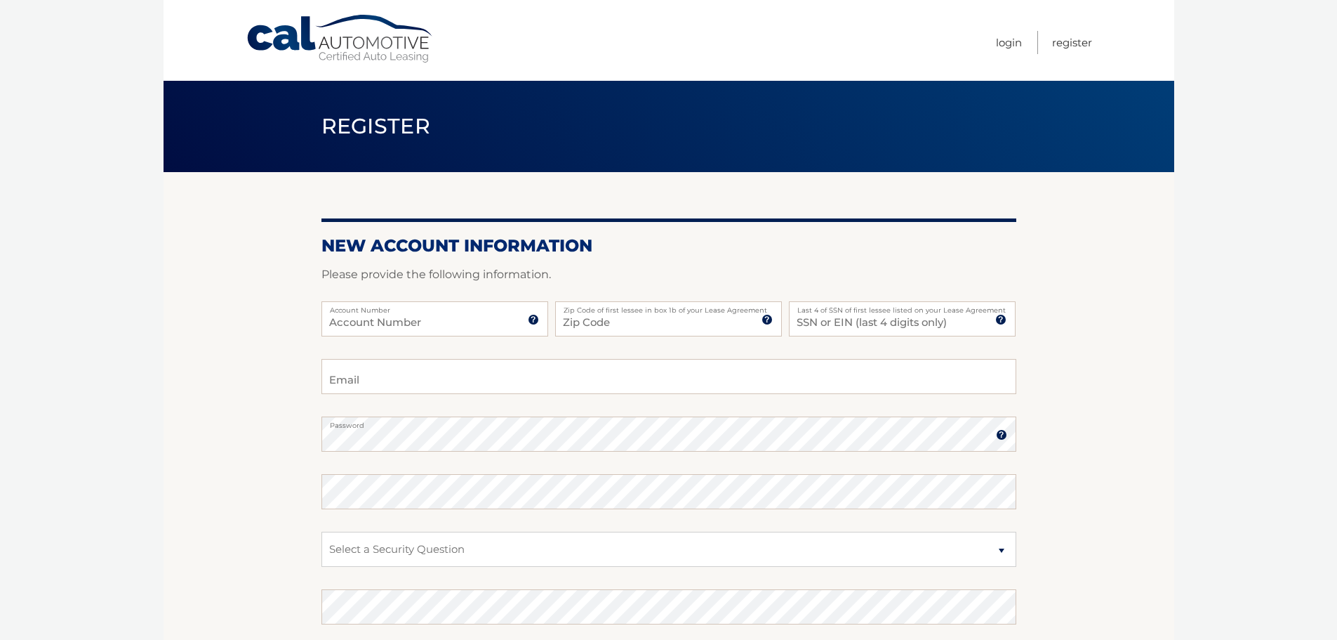 The height and width of the screenshot is (640, 1337). I want to click on a: Cal Automotive, so click(340, 39).